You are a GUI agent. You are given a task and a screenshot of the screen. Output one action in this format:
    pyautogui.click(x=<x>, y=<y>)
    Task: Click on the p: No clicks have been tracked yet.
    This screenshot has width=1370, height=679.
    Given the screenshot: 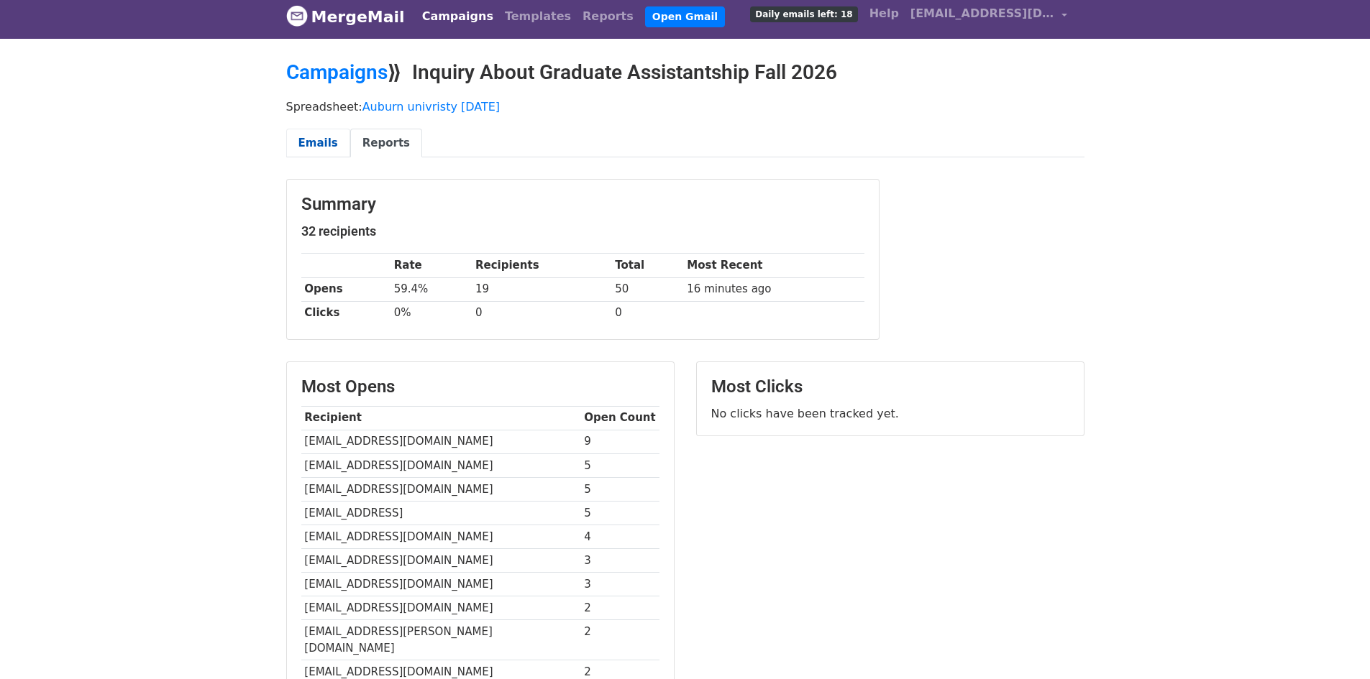 What is the action you would take?
    pyautogui.click(x=890, y=413)
    